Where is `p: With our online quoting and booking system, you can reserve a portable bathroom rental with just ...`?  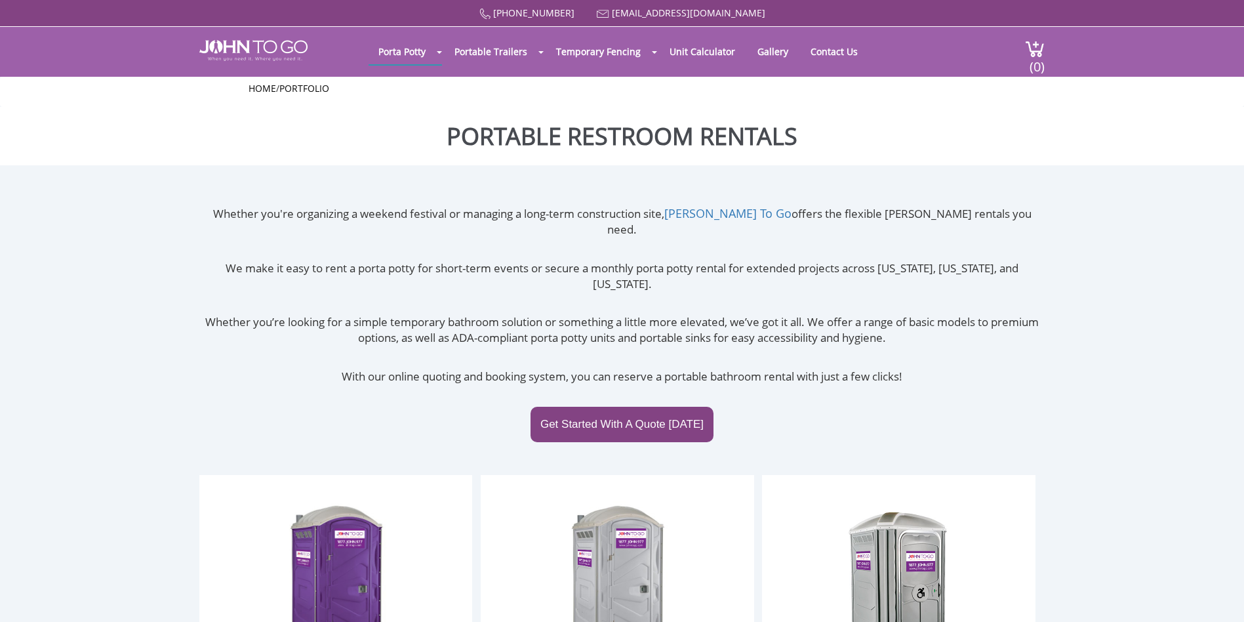 p: With our online quoting and booking system, you can reserve a portable bathroom rental with just ... is located at coordinates (622, 376).